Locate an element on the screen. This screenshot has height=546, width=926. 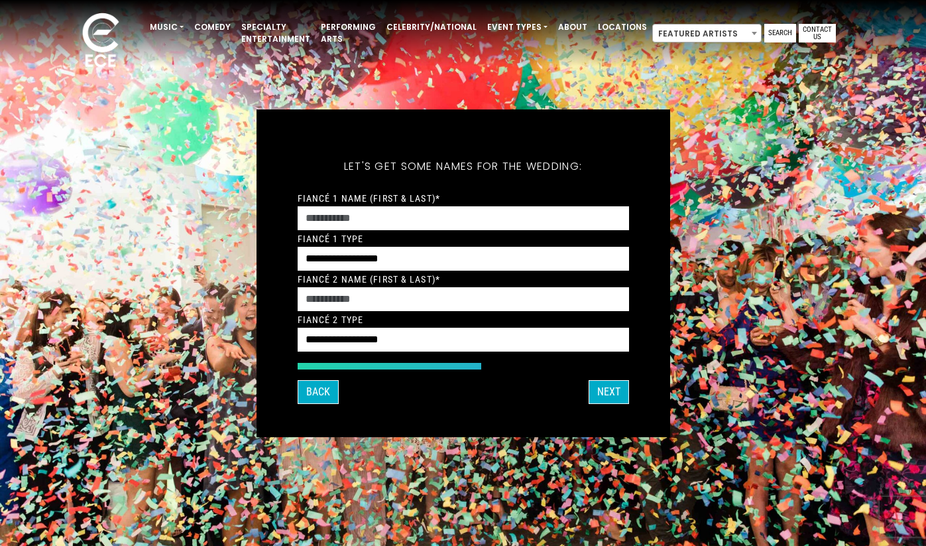
label: Fiancé 2 Name (First & Last)* is located at coordinates (369, 279).